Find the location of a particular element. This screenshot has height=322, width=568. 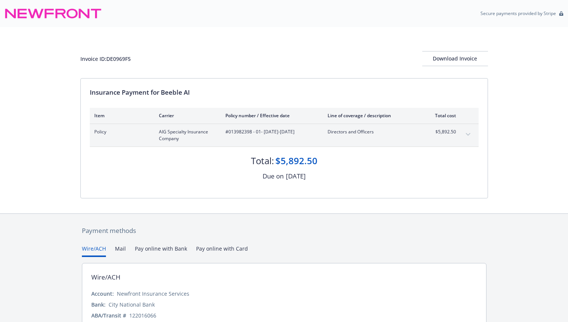

div: Newfront Insurance Services is located at coordinates (153, 293).